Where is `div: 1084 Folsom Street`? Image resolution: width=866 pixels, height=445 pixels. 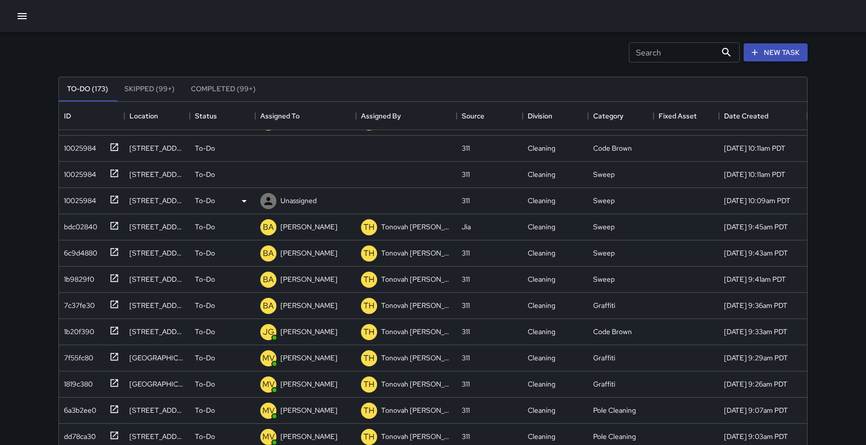 div: 1084 Folsom Street is located at coordinates (157, 253).